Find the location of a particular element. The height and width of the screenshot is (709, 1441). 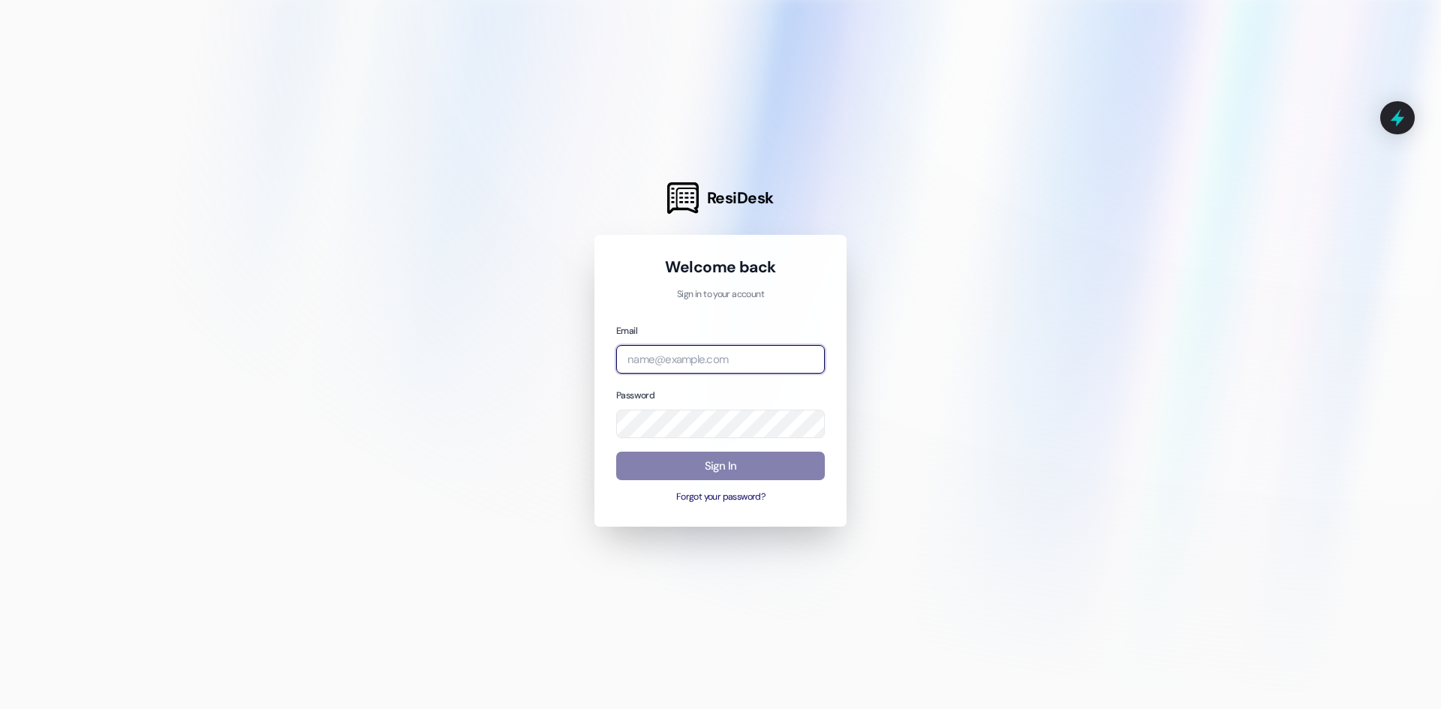

h1: Welcome back is located at coordinates (720, 267).